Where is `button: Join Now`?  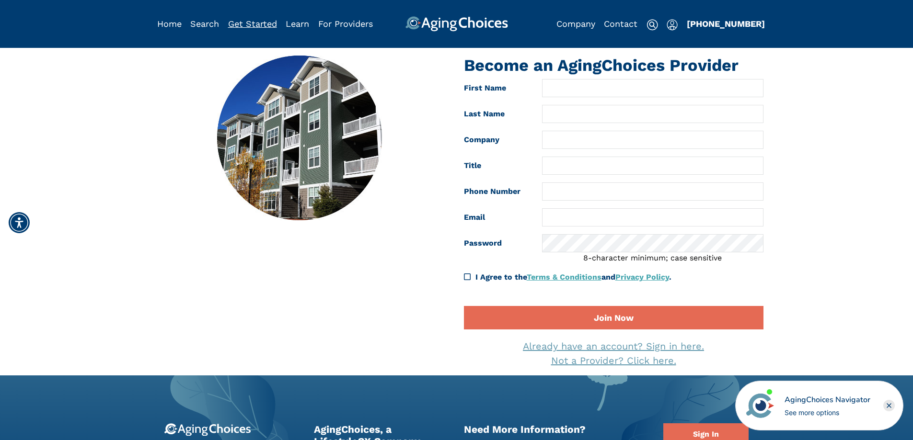 button: Join Now is located at coordinates (614, 318).